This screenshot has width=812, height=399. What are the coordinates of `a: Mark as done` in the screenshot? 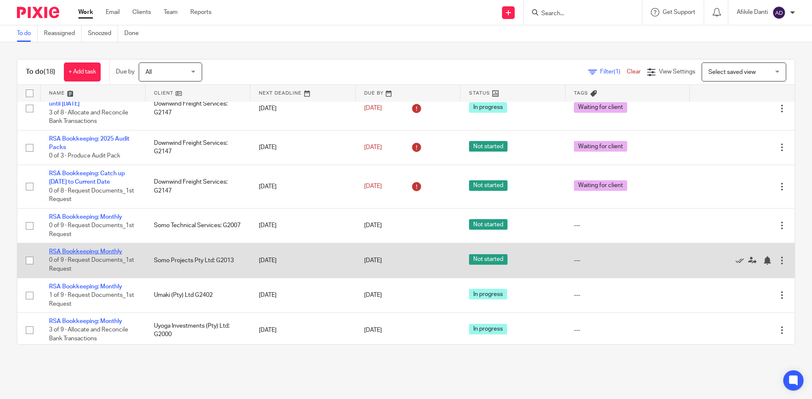 It's located at (741, 261).